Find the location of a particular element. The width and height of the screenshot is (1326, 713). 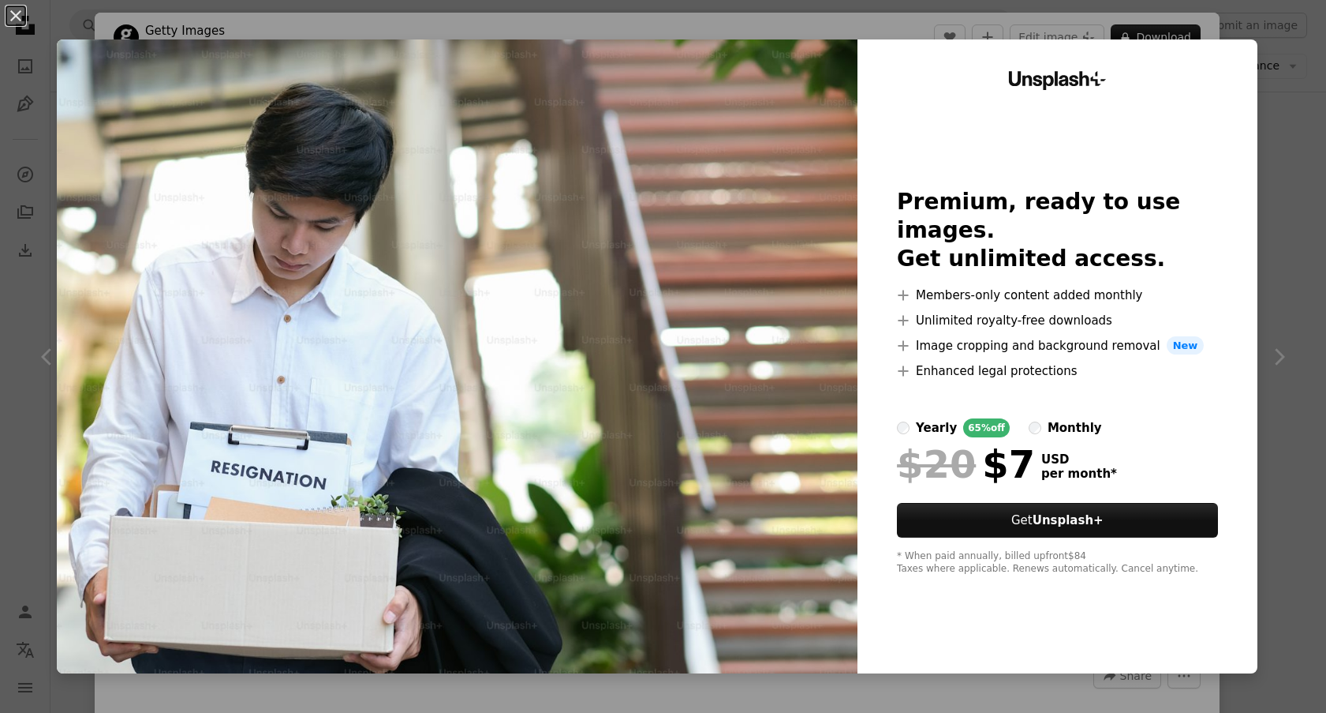

h2: Premium, ready to use images. Get unlimited access. is located at coordinates (1057, 230).